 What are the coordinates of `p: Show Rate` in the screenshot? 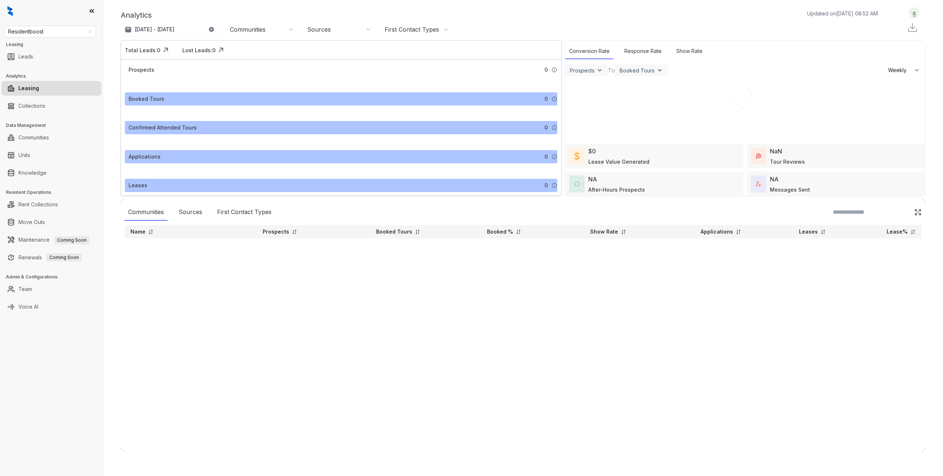 It's located at (604, 232).